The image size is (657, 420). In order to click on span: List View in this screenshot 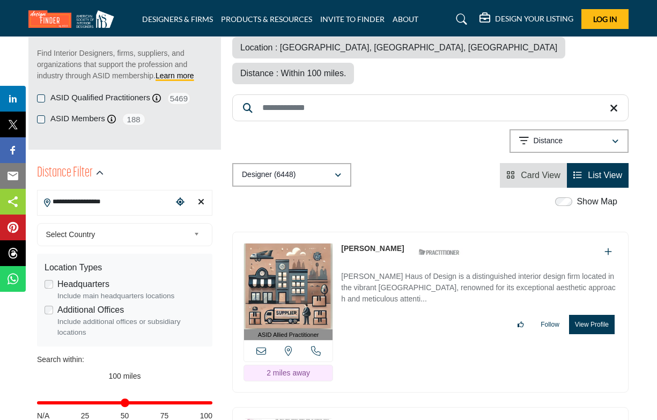, I will do `click(605, 175)`.